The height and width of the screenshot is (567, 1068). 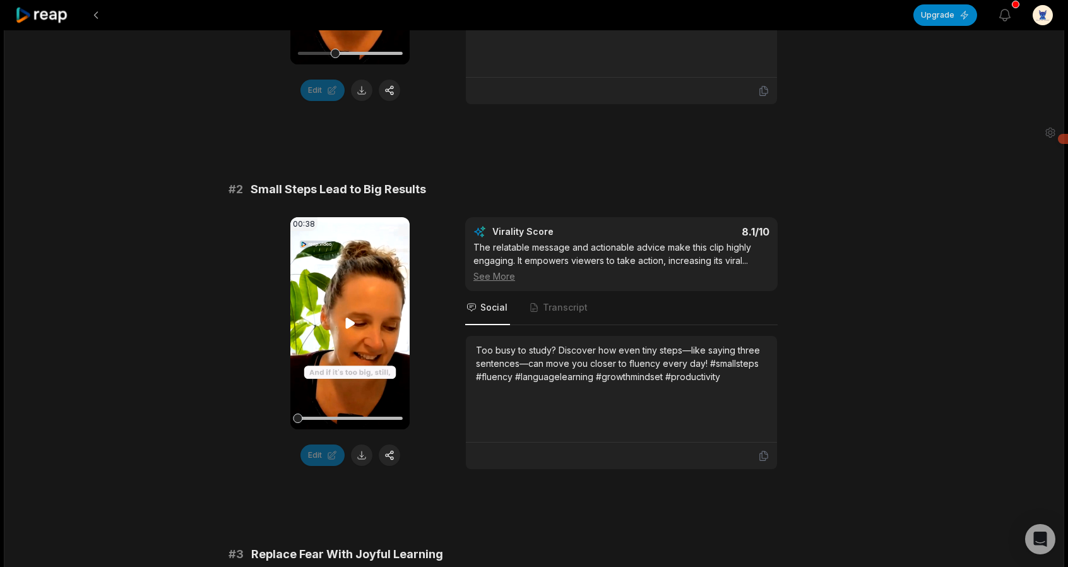 What do you see at coordinates (621, 276) in the screenshot?
I see `div: See More` at bounding box center [621, 276].